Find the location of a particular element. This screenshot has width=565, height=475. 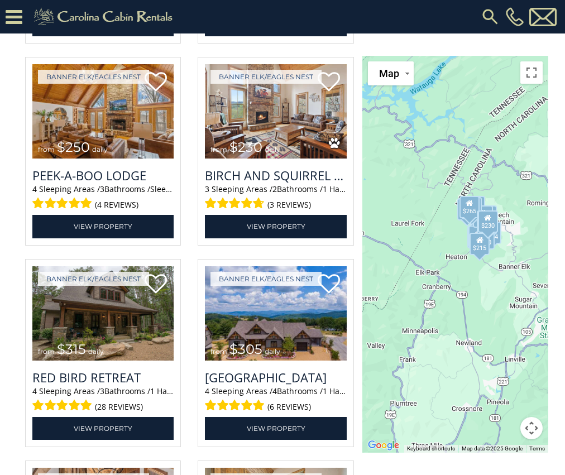

div: $315 is located at coordinates (483, 216).